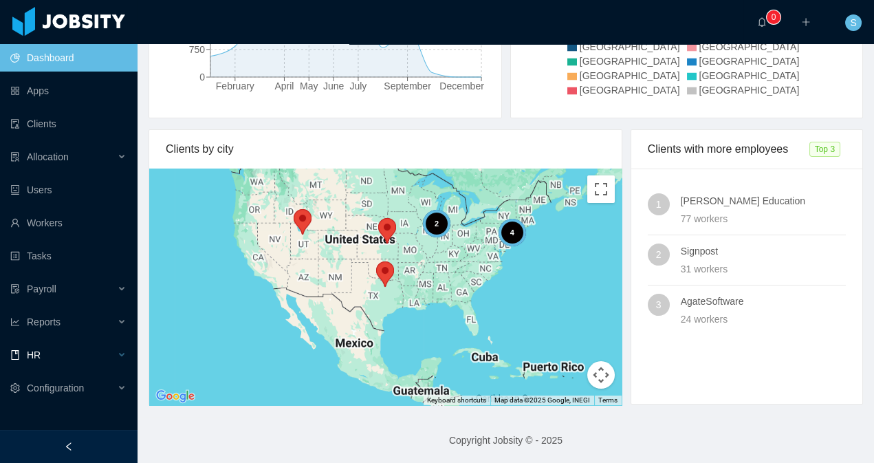 This screenshot has width=874, height=463. What do you see at coordinates (542, 399) in the screenshot?
I see `span: Map data ©2025 Google, INEGI` at bounding box center [542, 399].